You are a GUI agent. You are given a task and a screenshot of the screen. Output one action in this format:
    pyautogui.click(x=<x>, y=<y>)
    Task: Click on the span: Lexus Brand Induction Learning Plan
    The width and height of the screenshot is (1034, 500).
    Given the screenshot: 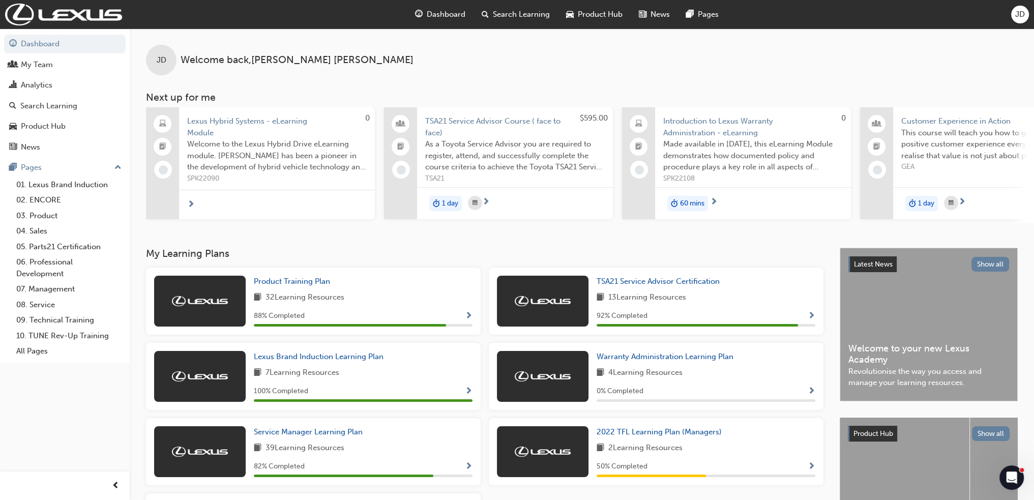 What is the action you would take?
    pyautogui.click(x=318, y=356)
    